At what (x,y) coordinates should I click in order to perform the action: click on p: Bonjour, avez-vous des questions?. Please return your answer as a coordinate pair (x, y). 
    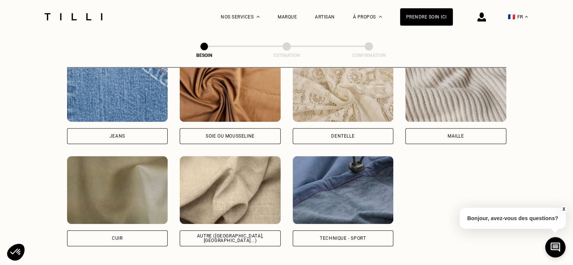
    Looking at the image, I should click on (512, 218).